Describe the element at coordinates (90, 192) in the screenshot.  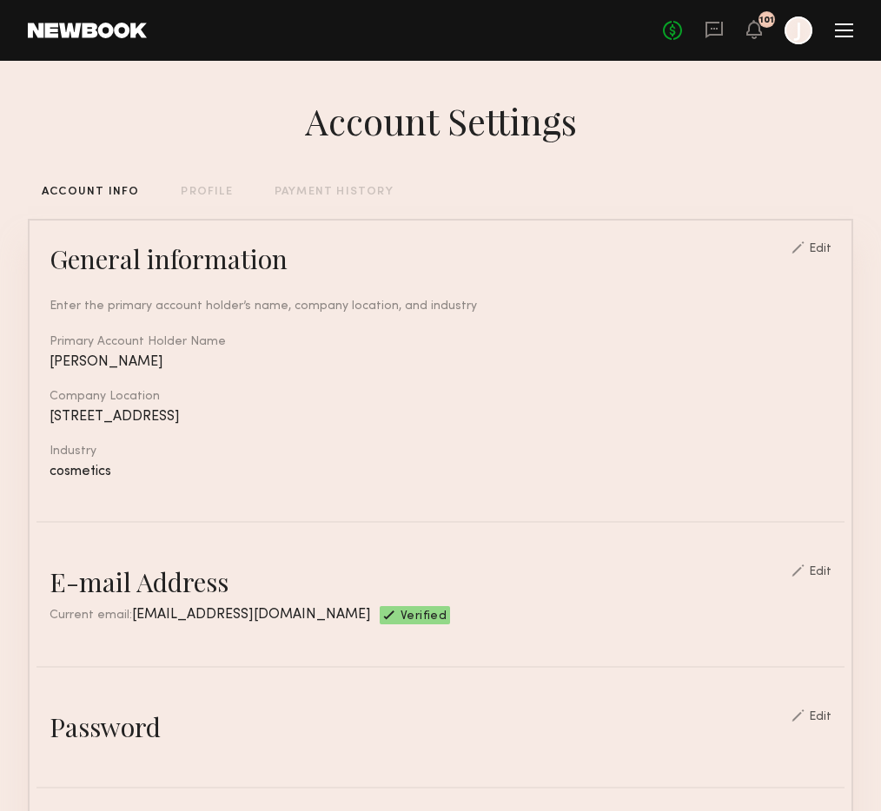
I see `div: ACCOUNT INFO` at that location.